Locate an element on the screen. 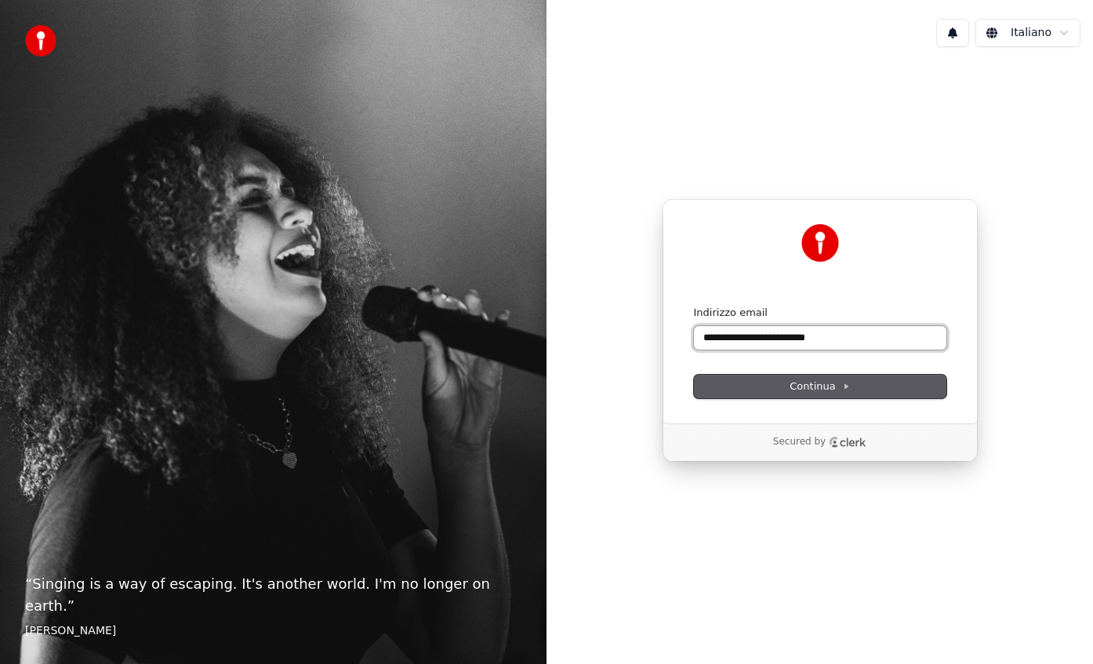 This screenshot has width=1093, height=664. p: Secured by is located at coordinates (799, 442).